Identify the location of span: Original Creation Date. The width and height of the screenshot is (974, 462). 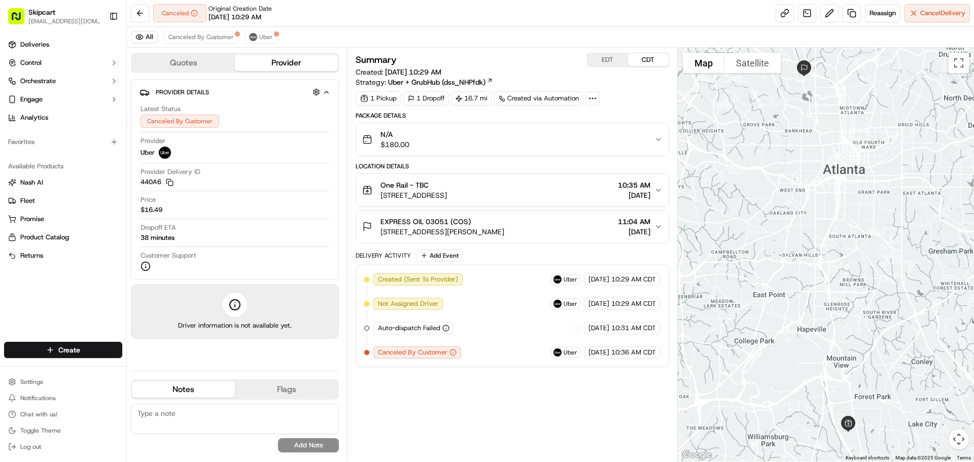
(240, 9).